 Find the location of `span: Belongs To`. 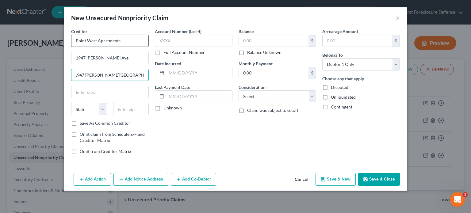

span: Belongs To is located at coordinates (332, 55).